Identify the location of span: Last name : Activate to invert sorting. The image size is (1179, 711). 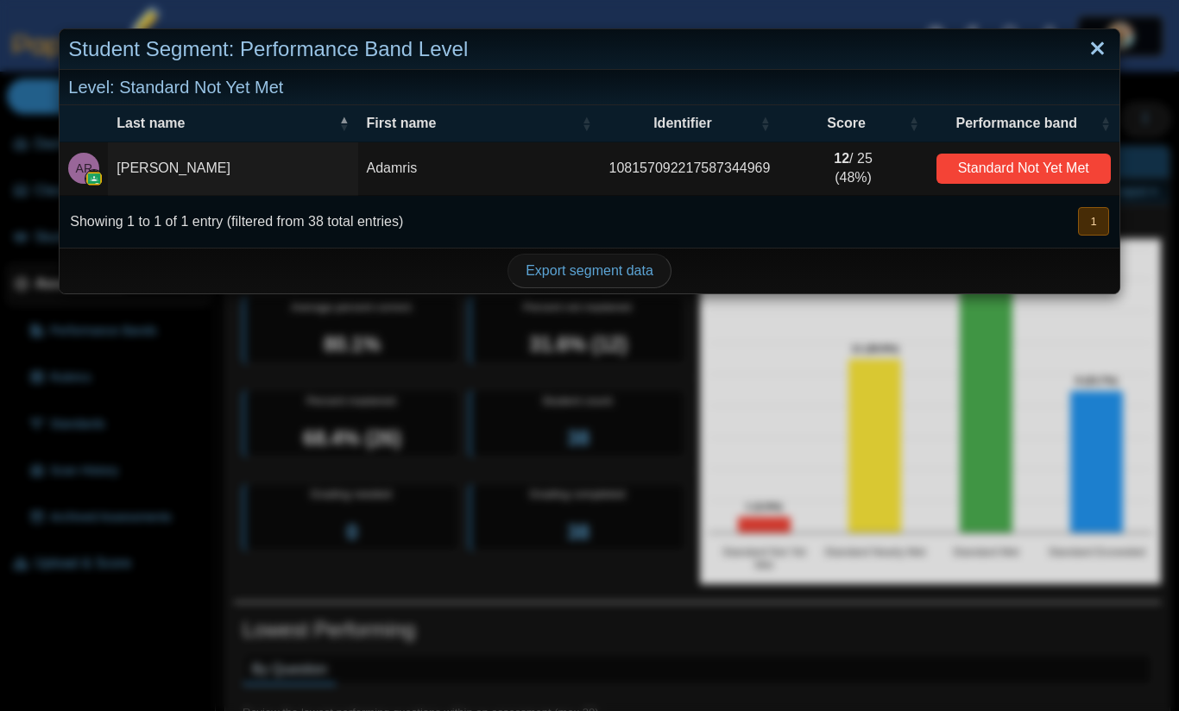
(344, 123).